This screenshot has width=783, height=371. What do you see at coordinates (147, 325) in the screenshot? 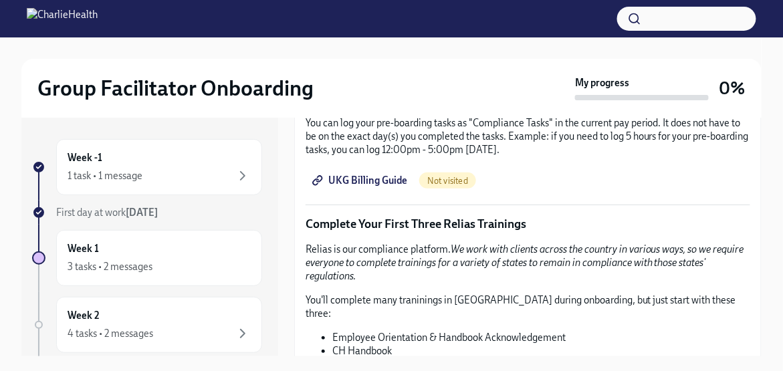
I see `a: Week 24 tasks • 2 messages` at bounding box center [147, 325].